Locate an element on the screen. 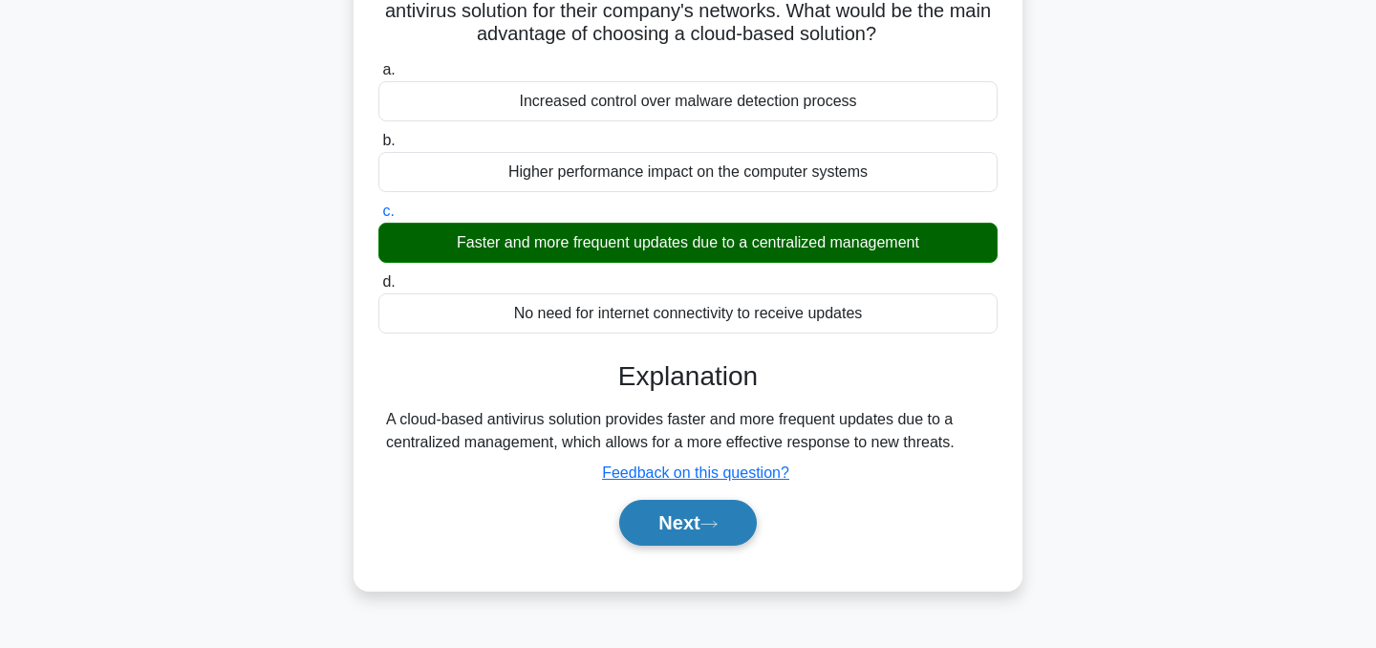  span: a. is located at coordinates (388, 69).